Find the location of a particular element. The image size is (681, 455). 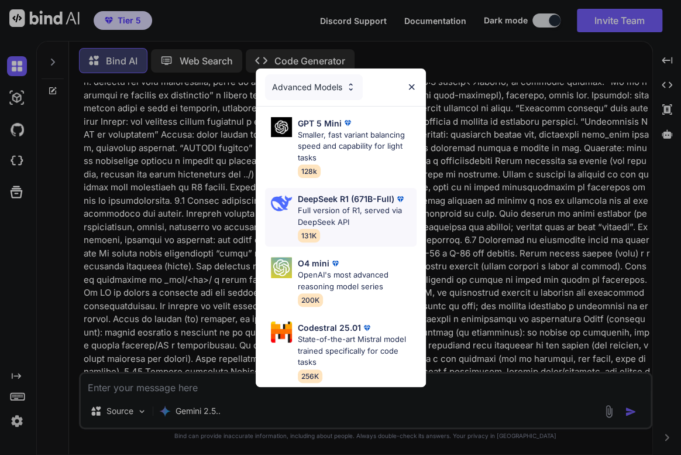

img: close is located at coordinates (412, 87).